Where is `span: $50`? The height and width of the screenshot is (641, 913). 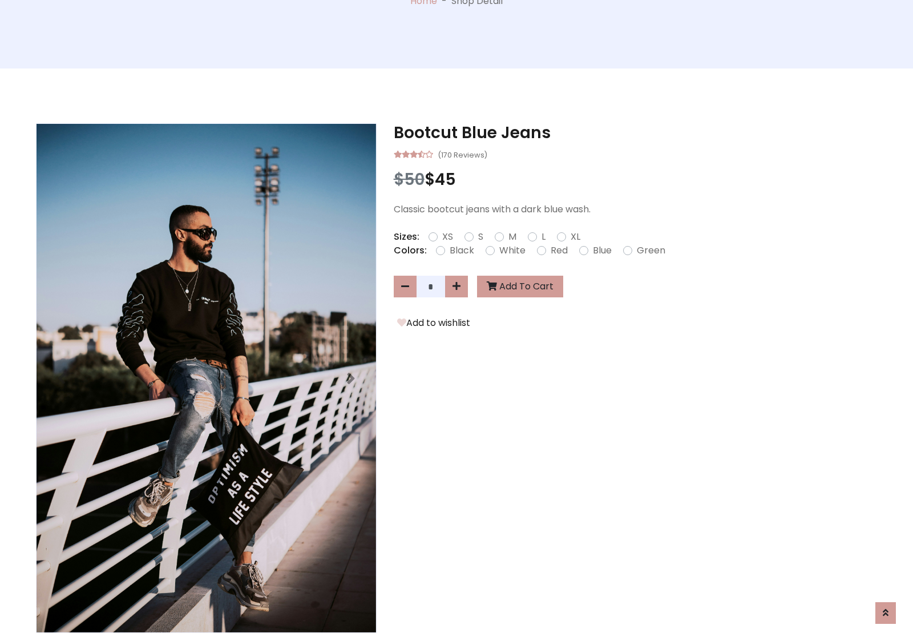 span: $50 is located at coordinates (409, 179).